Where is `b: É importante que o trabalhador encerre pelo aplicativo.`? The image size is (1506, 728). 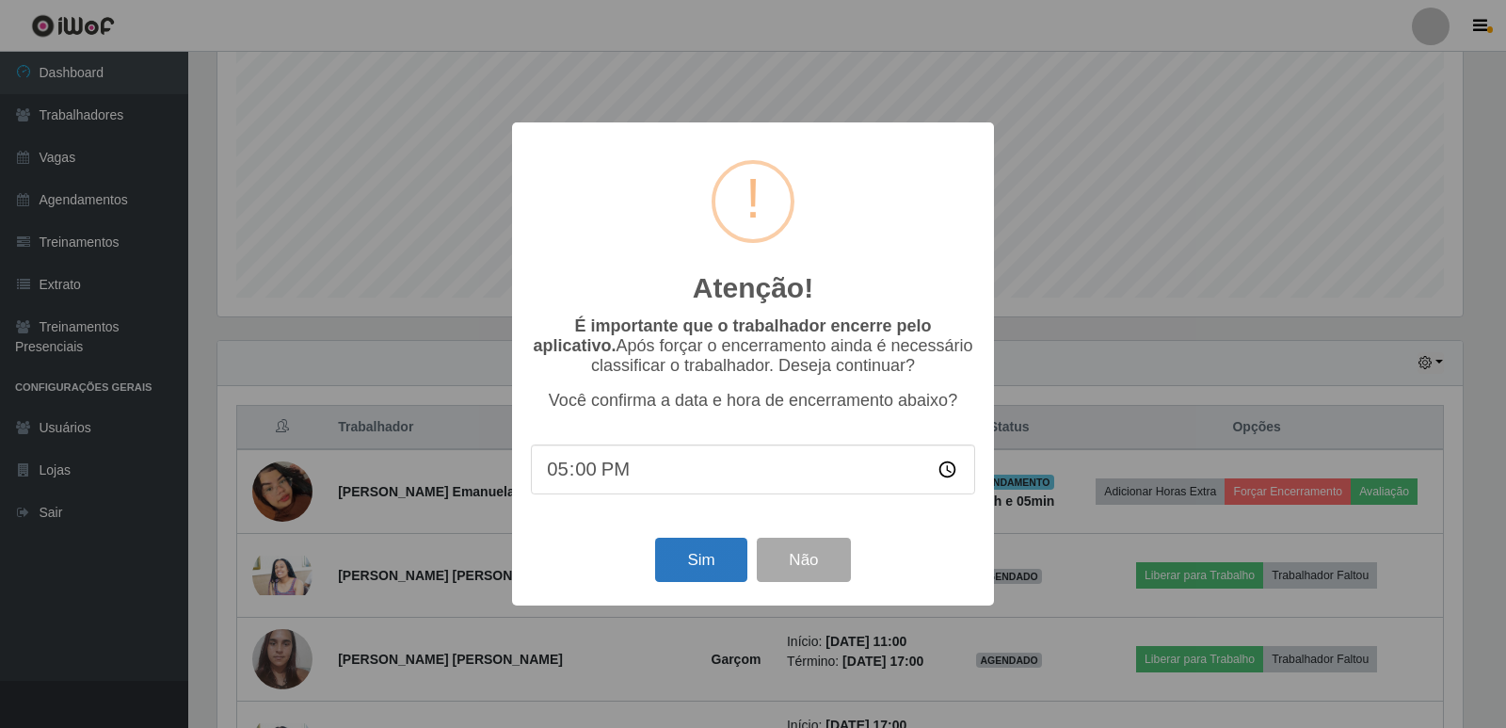 b: É importante que o trabalhador encerre pelo aplicativo. is located at coordinates (731, 335).